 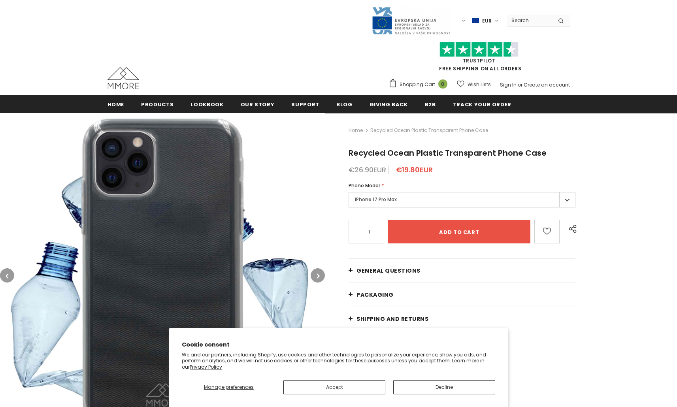 I want to click on span: EUR, so click(x=487, y=21).